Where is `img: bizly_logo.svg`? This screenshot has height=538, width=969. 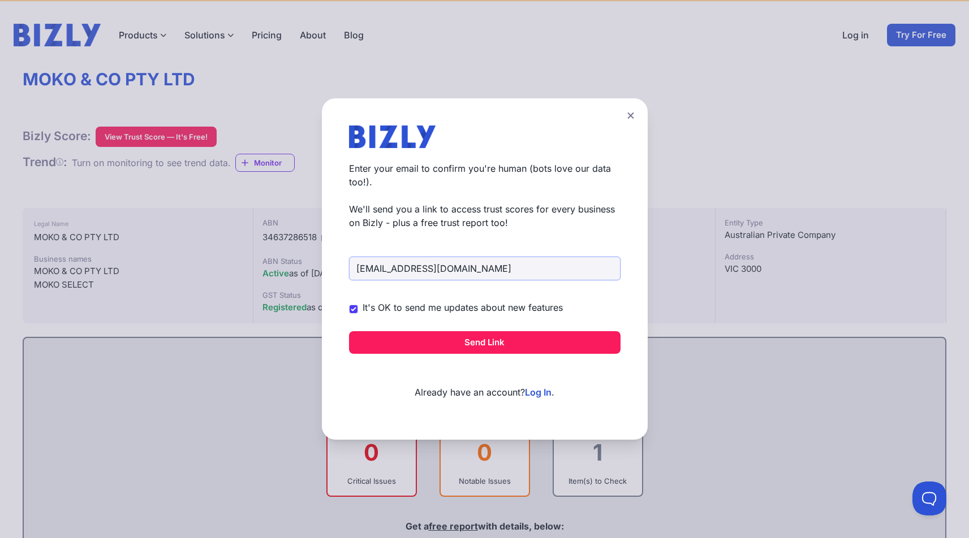 img: bizly_logo.svg is located at coordinates (392, 137).